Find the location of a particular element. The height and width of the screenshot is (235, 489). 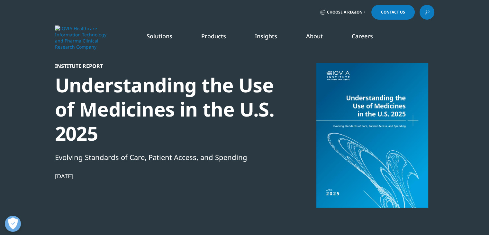

div: Understanding the Use of Medicines in the U.S. 2025 is located at coordinates (165, 109).